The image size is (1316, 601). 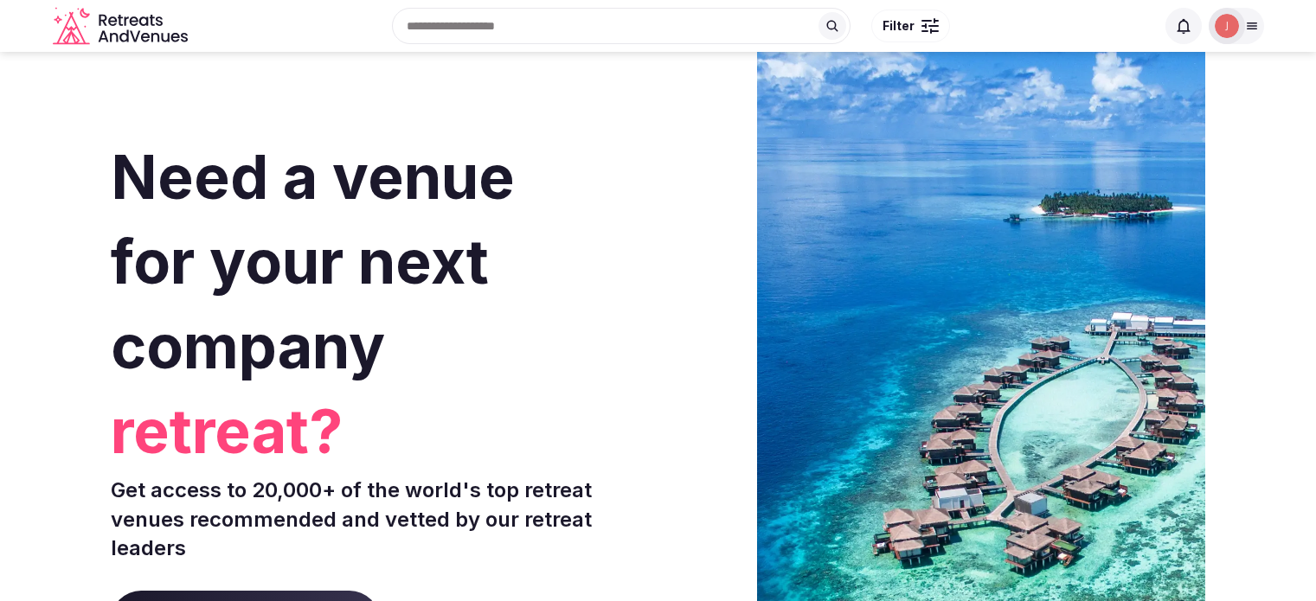 I want to click on svg: Retreats and Venues company logo, so click(x=122, y=26).